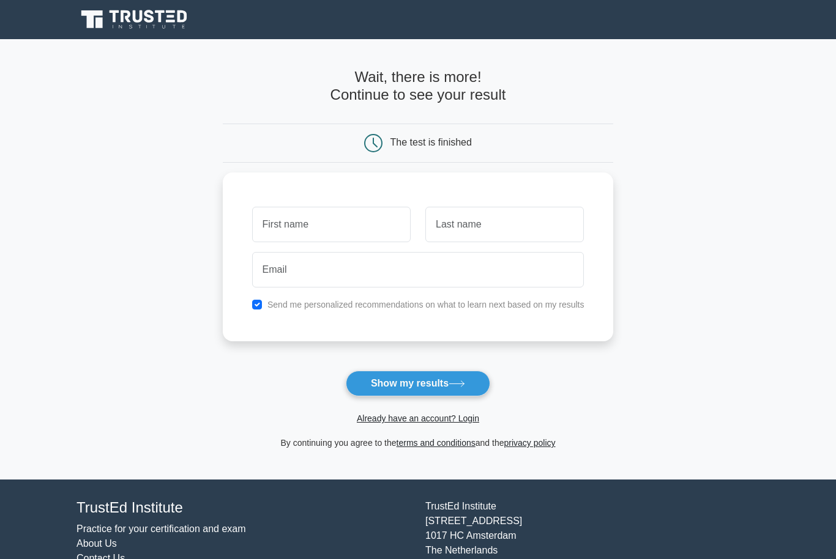 The height and width of the screenshot is (559, 836). What do you see at coordinates (426, 305) in the screenshot?
I see `label: Send me personalized recommendations on what to learn next based on my results` at bounding box center [426, 305].